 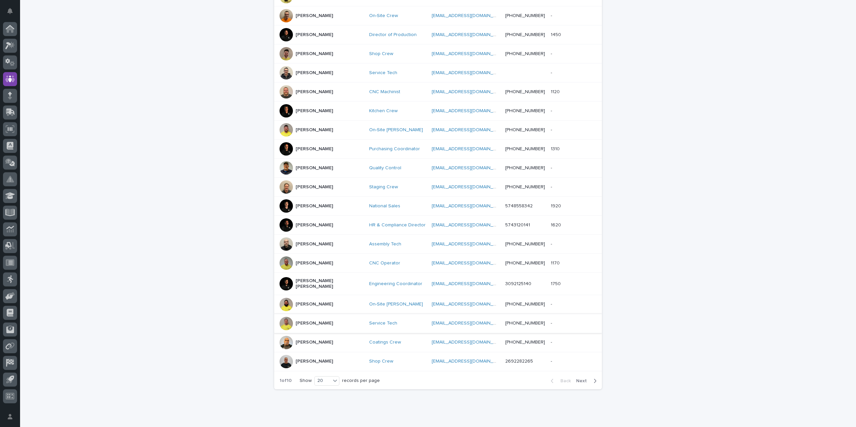 I want to click on a: CNC Operator, so click(x=384, y=263).